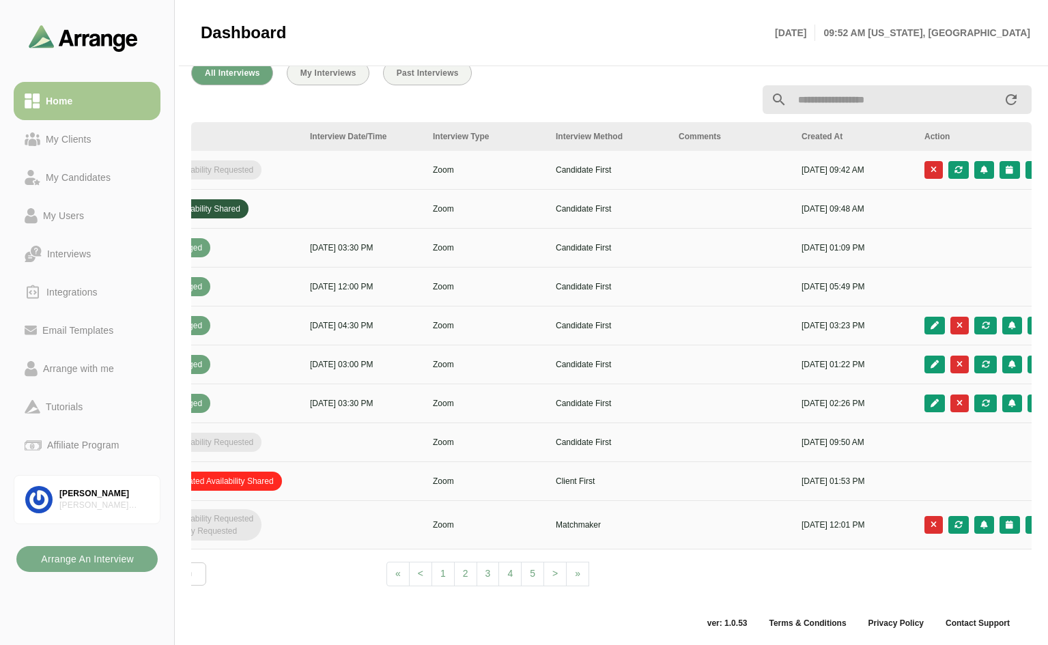 This screenshot has height=645, width=1048. What do you see at coordinates (78, 331) in the screenshot?
I see `div: Email Templates` at bounding box center [78, 331].